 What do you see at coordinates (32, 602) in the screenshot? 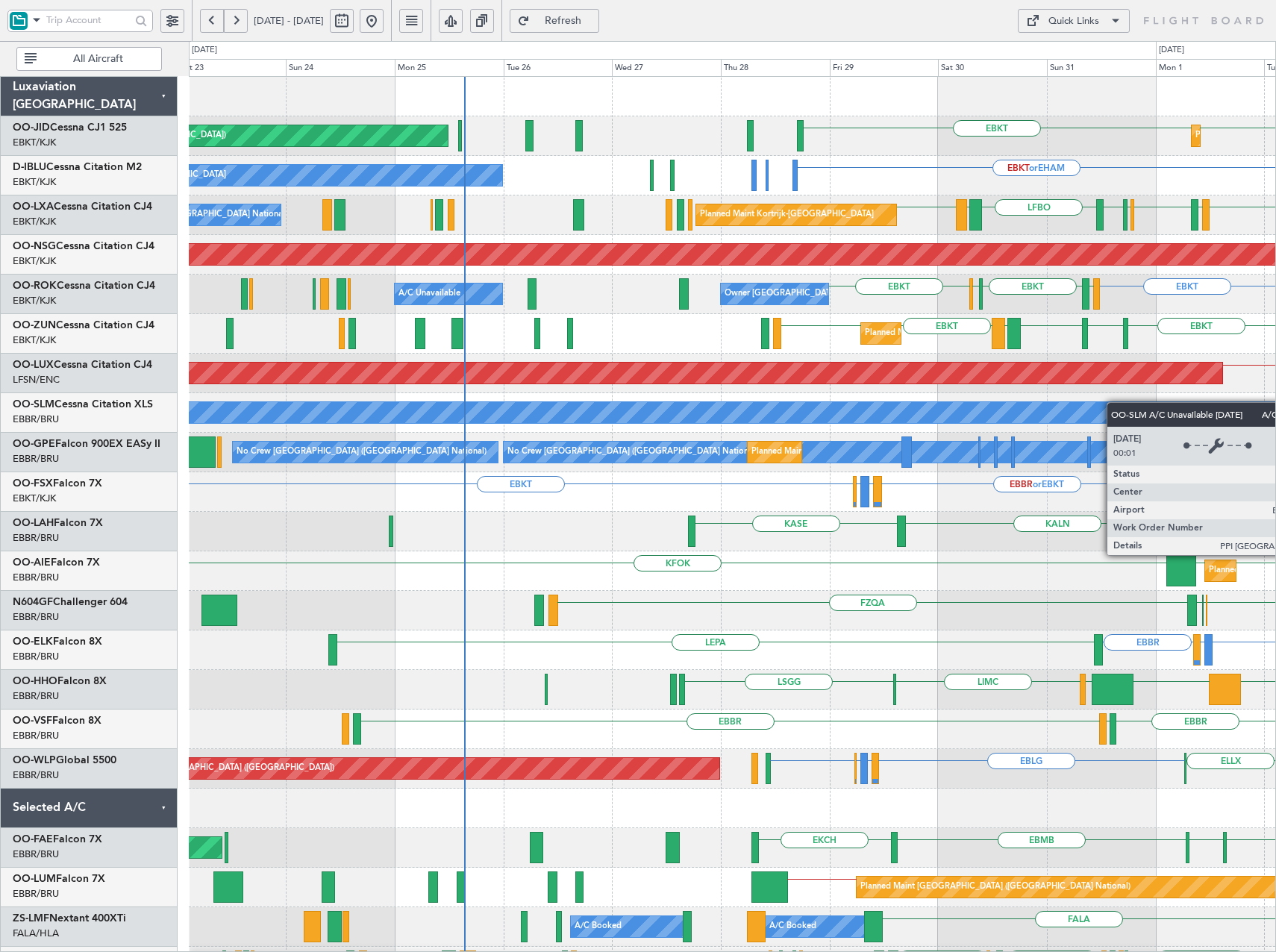
I see `span: N604GF` at bounding box center [32, 602].